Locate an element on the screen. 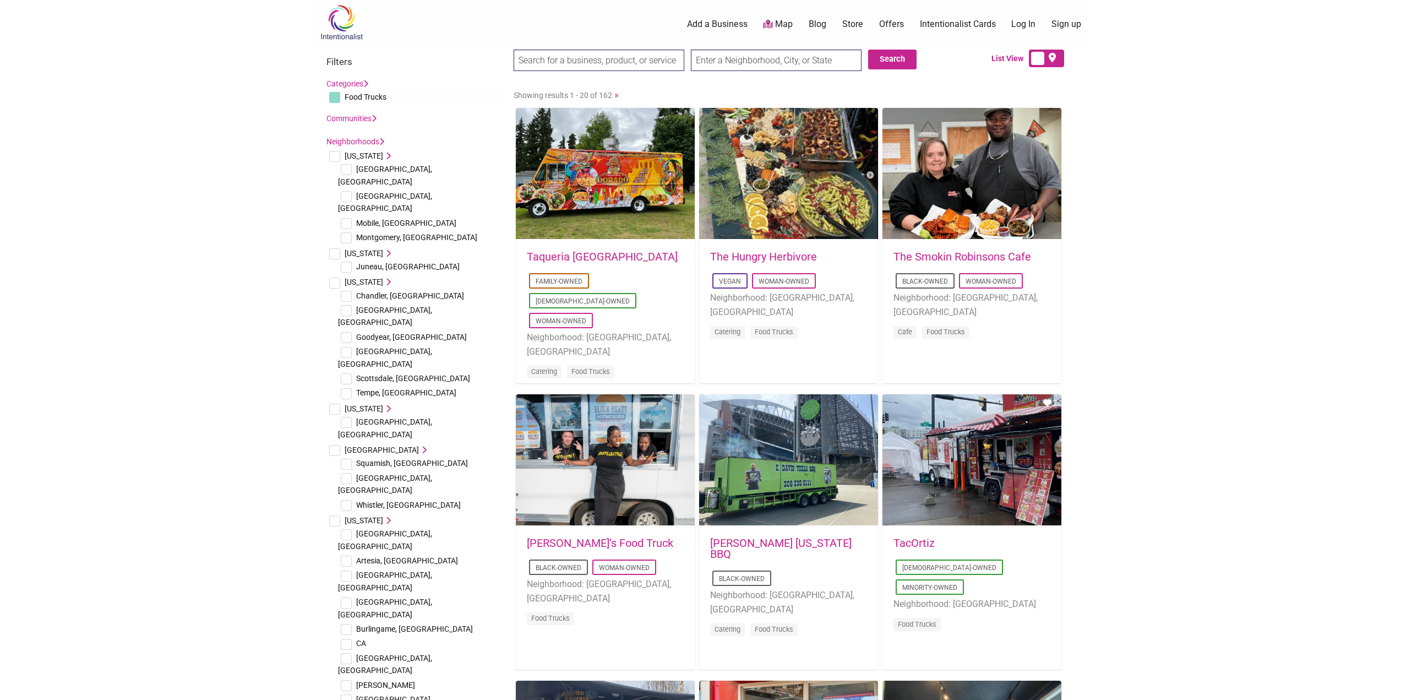  a: Sign up is located at coordinates (1066, 24).